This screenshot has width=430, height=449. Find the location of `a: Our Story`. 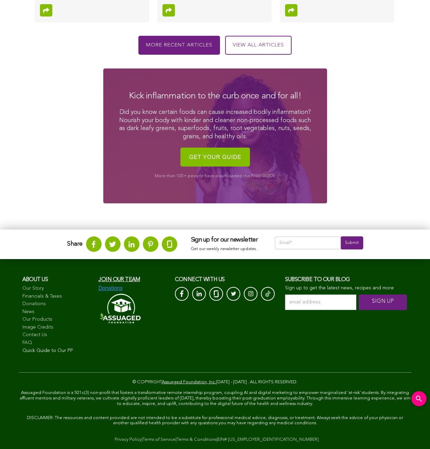

a: Our Story is located at coordinates (57, 289).